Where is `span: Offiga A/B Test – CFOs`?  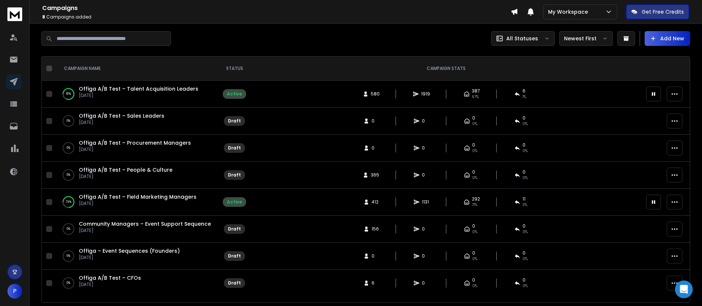 span: Offiga A/B Test – CFOs is located at coordinates (110, 278).